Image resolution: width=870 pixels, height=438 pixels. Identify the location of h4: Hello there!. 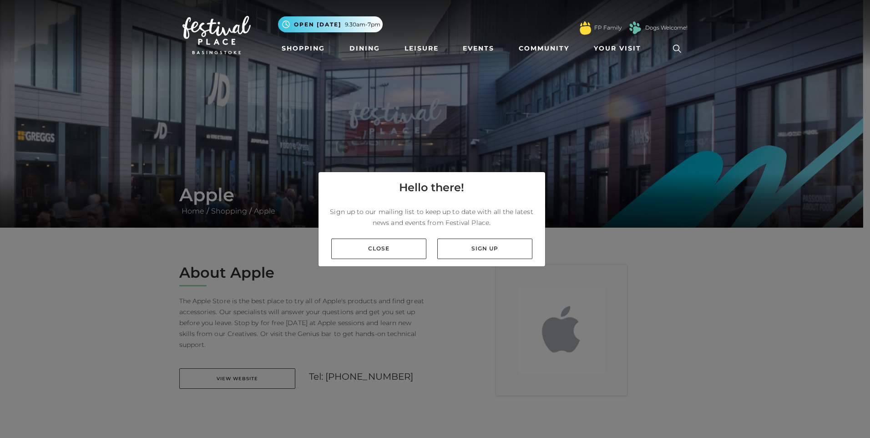
(431, 187).